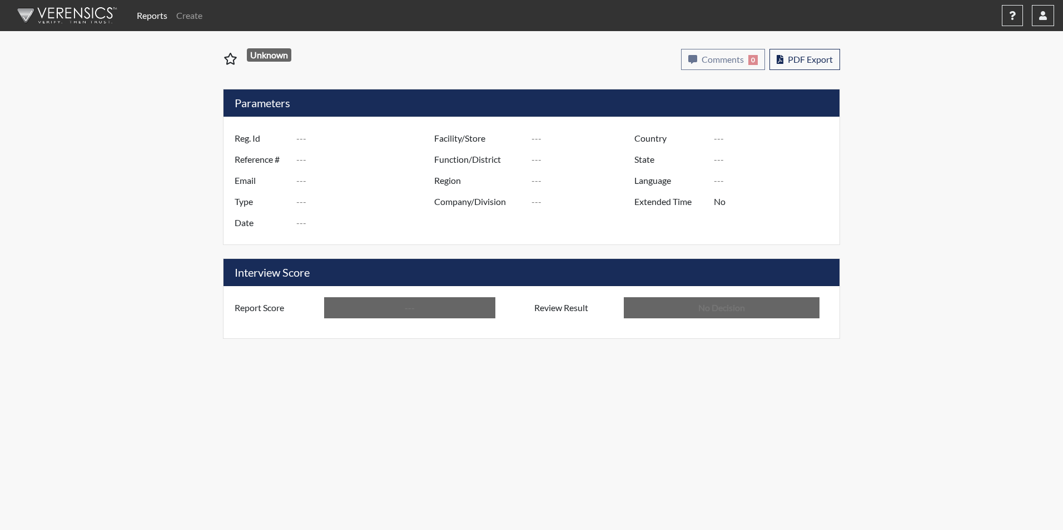  I want to click on label: Function/District, so click(479, 160).